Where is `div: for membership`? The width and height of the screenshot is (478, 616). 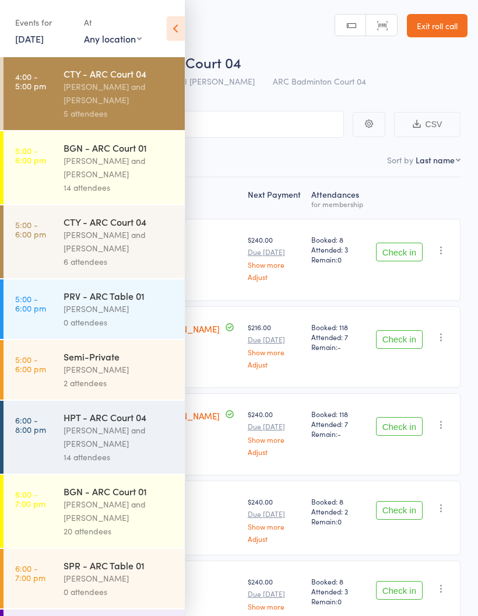 div: for membership is located at coordinates (338, 204).